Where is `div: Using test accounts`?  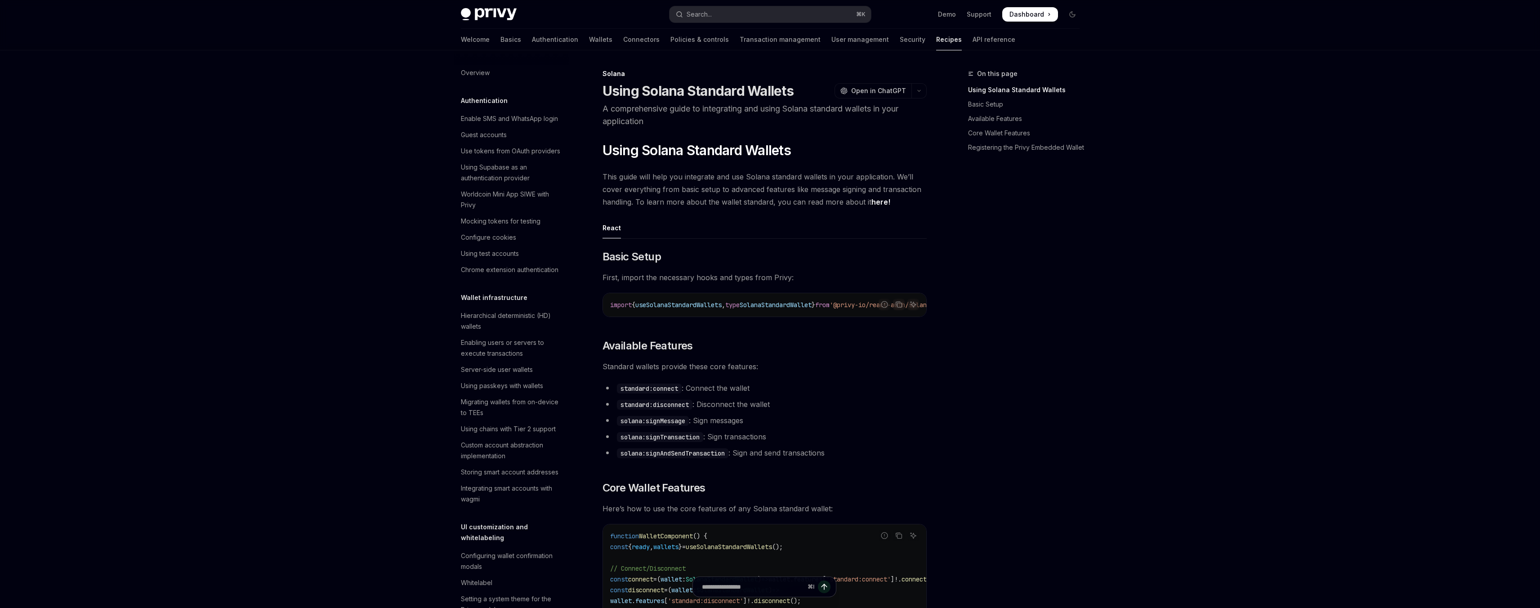 div: Using test accounts is located at coordinates (490, 254).